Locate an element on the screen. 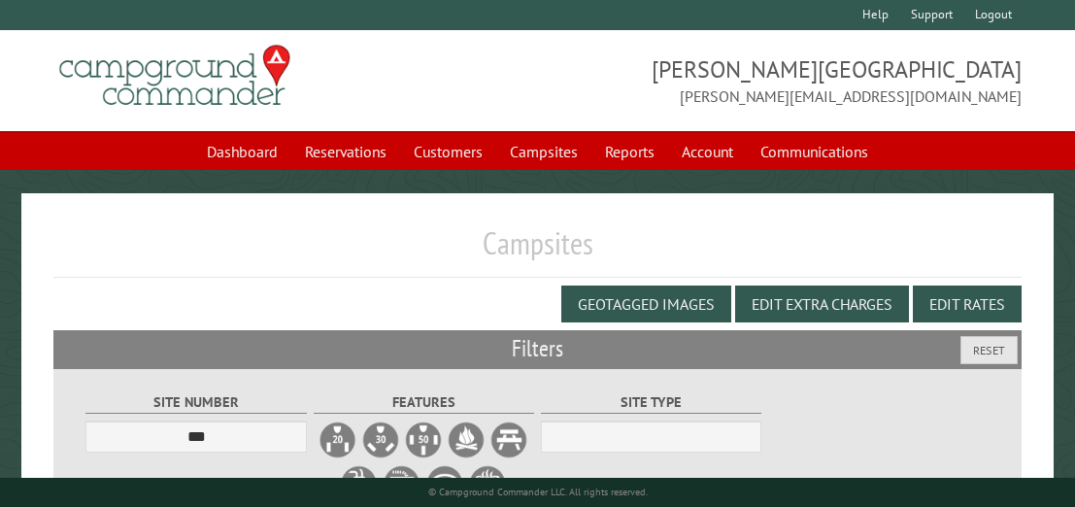 The image size is (1075, 507). label: Sewer Hookup is located at coordinates (402, 484).